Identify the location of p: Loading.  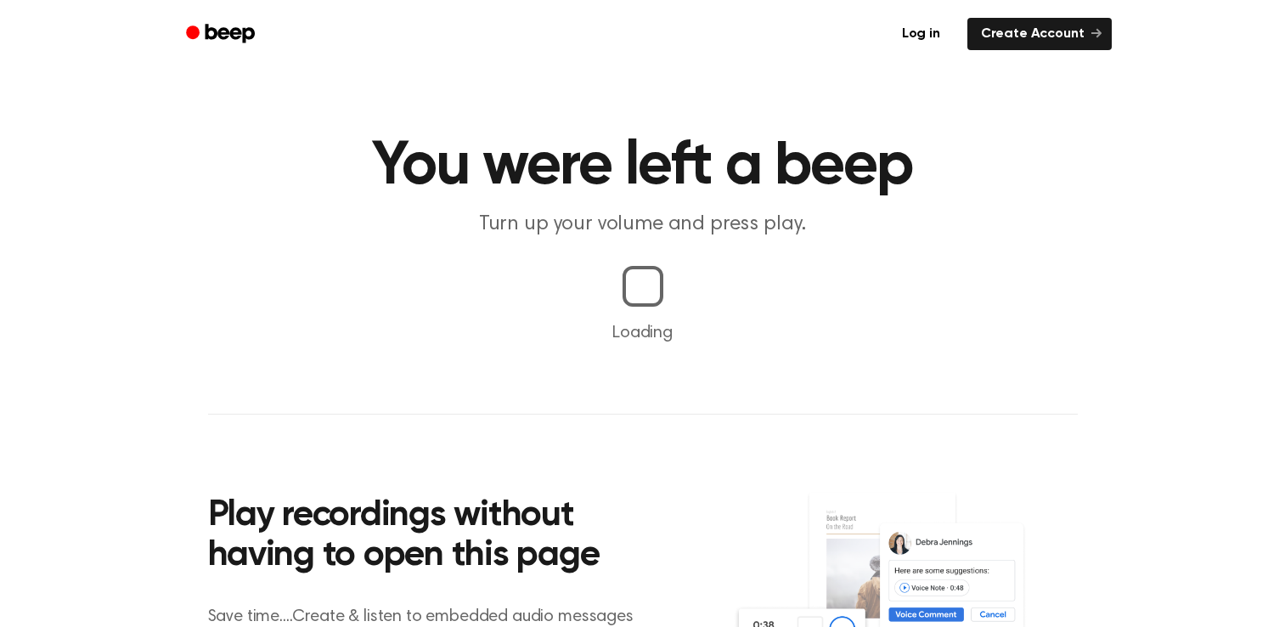
(642, 333).